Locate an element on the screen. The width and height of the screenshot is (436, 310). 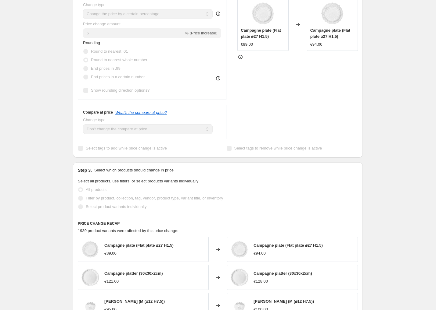
span: Round to nearest .01 is located at coordinates (109, 51).